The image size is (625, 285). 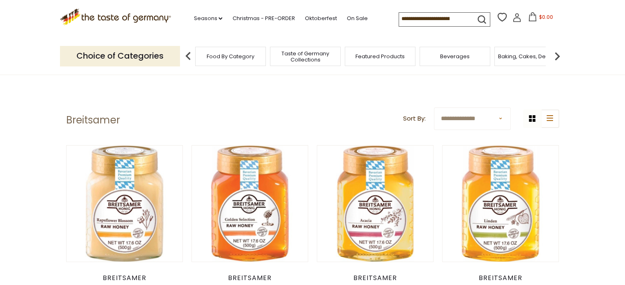 I want to click on span: Featured Products, so click(x=380, y=56).